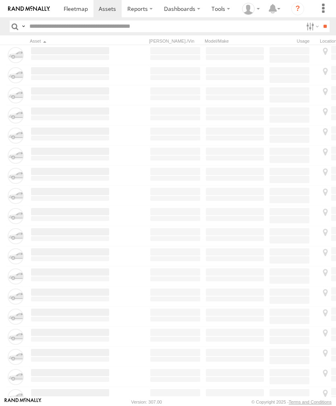 This screenshot has width=336, height=406. What do you see at coordinates (251, 9) in the screenshot?
I see `div: David Littlefield` at bounding box center [251, 9].